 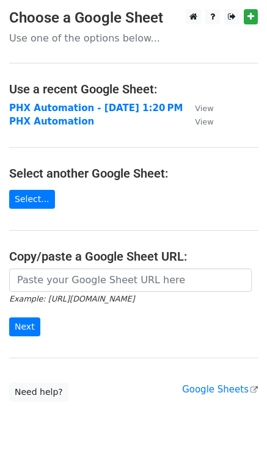 What do you see at coordinates (220, 389) in the screenshot?
I see `a: Google Sheets` at bounding box center [220, 389].